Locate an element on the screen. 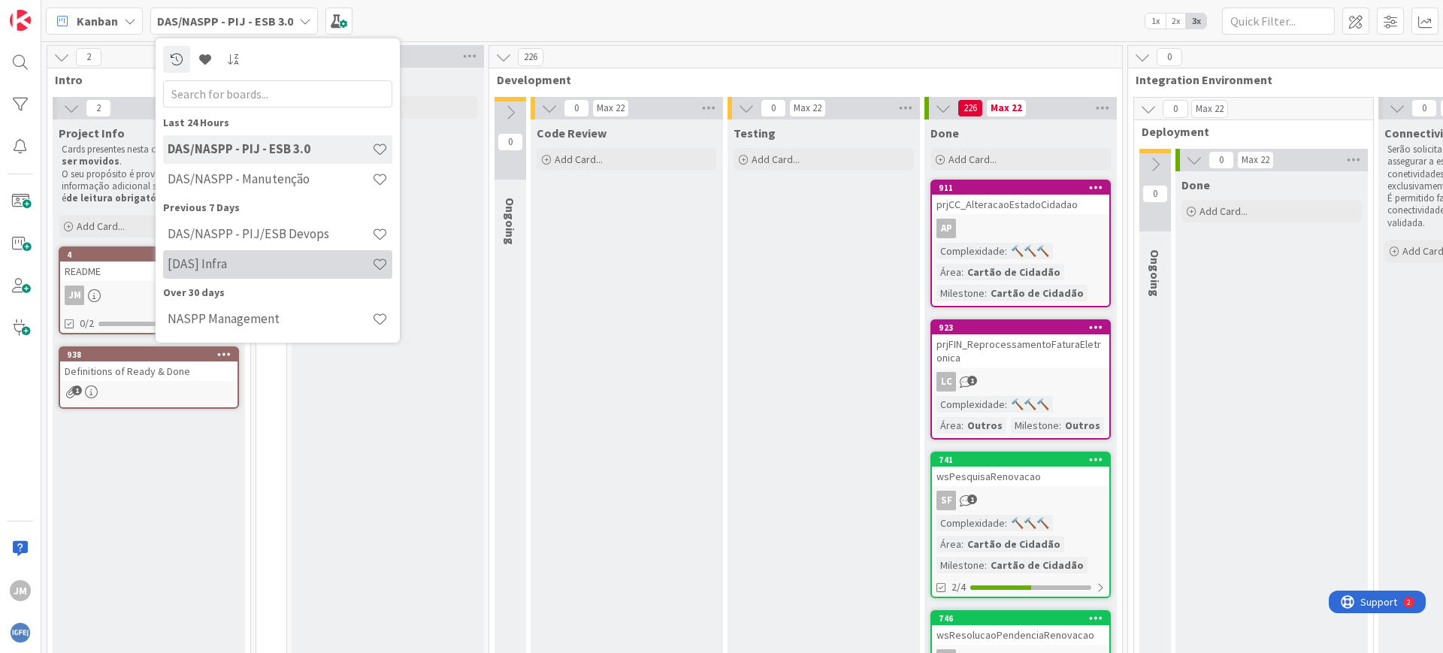 This screenshot has height=653, width=1443. div: 2 is located at coordinates (80, 12).